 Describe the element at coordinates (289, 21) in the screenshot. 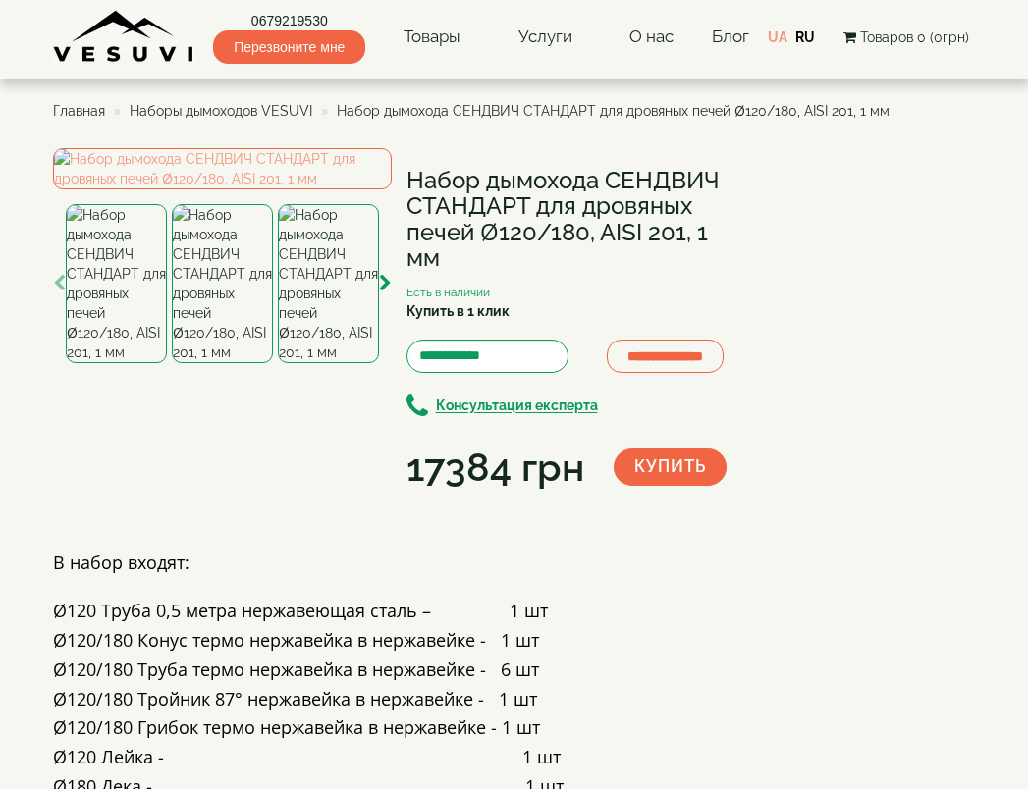

I see `a: 0679219530` at that location.